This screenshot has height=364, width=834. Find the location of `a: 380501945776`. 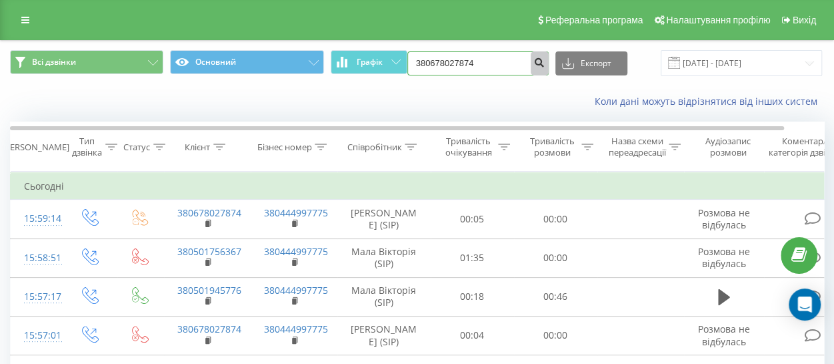

a: 380501945776 is located at coordinates (209, 289).